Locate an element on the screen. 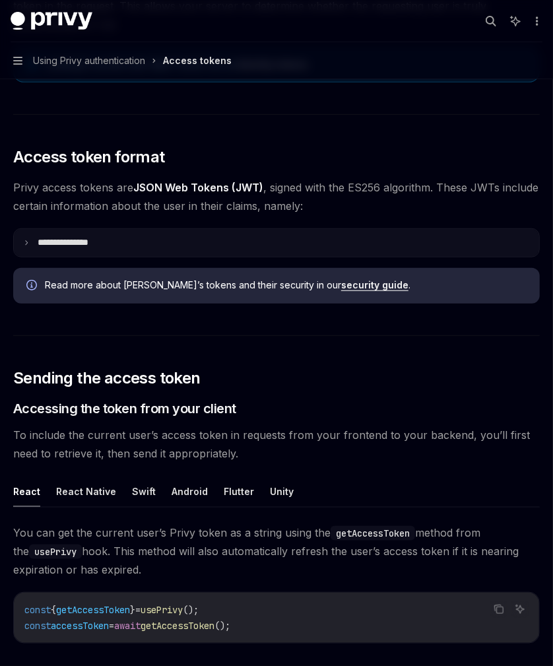  span: Privy access tokens are , signed with the ES256 algorithm. These JWTs include certain information... is located at coordinates (276, 197).